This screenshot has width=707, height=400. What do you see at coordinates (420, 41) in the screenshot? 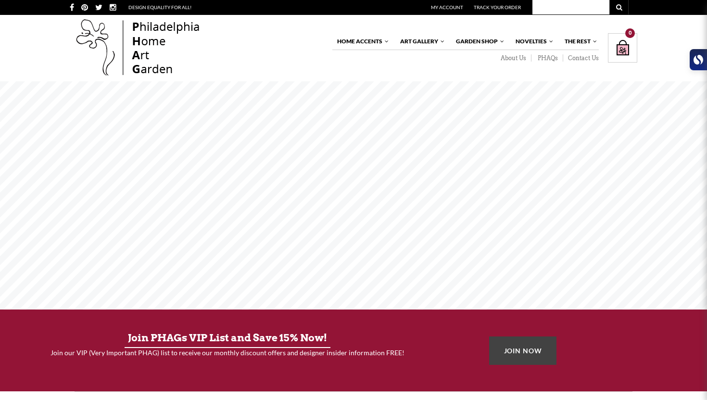
I see `a: Art Gallery` at bounding box center [420, 41].